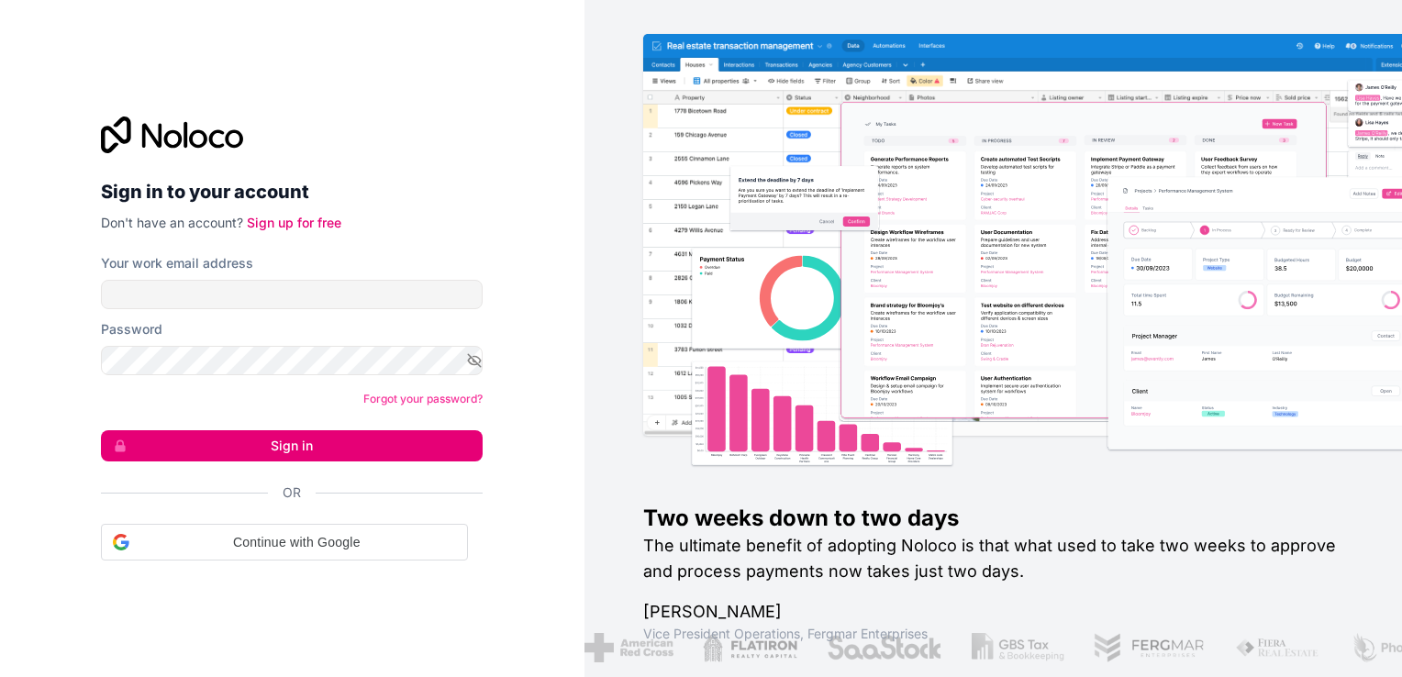  What do you see at coordinates (750, 648) in the screenshot?
I see `img: /assets/flatiron-C8eUkumj.png` at bounding box center [750, 648].